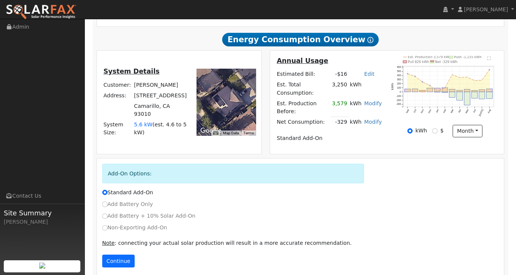  What do you see at coordinates (398, 67) in the screenshot?
I see `text: 600` at bounding box center [398, 67].